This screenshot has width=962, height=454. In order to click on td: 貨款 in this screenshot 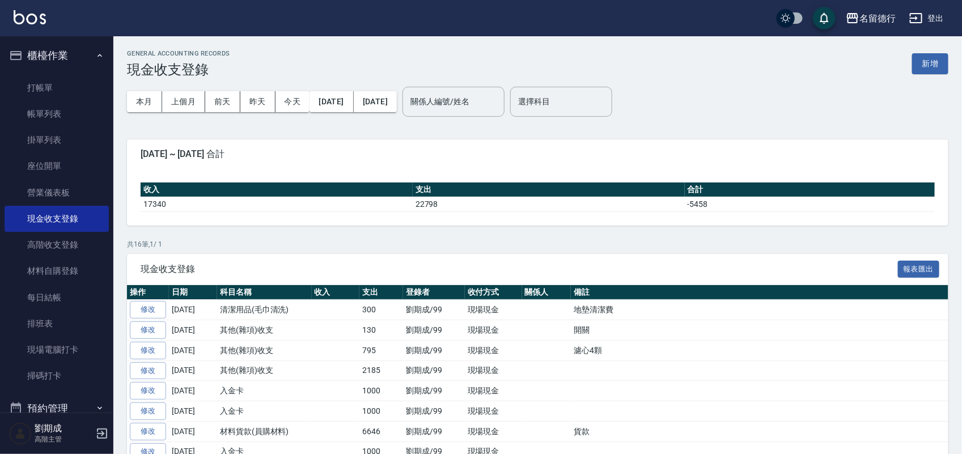, I will do `click(759, 431)`.